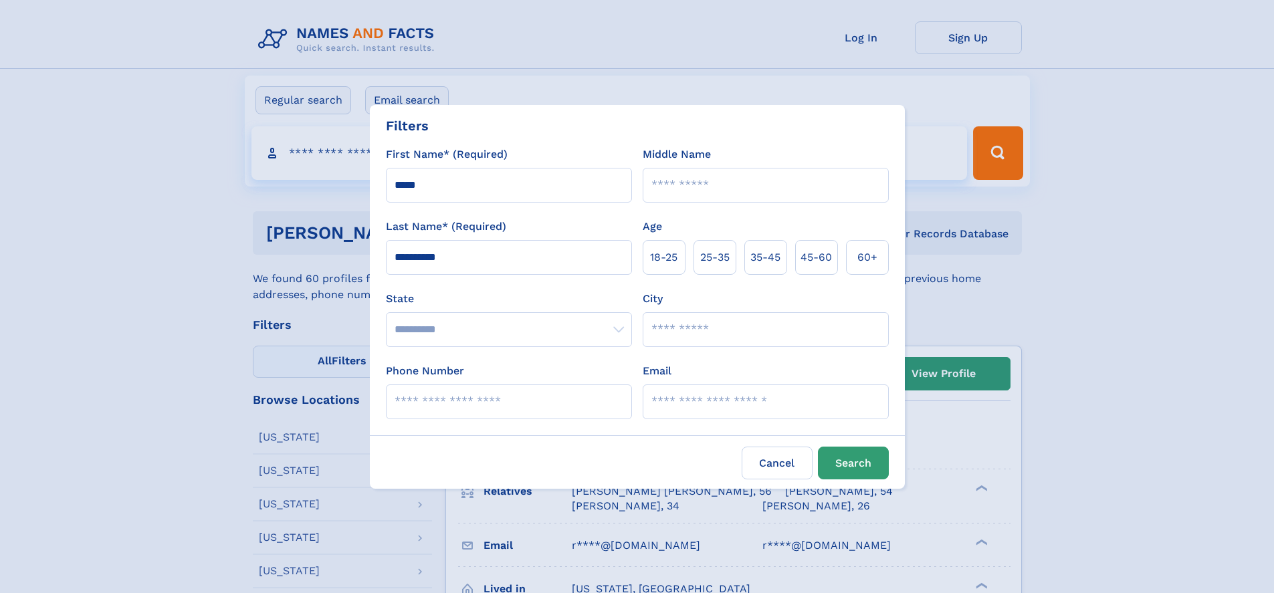 The image size is (1274, 593). Describe the element at coordinates (777, 463) in the screenshot. I see `label: Cancel` at that location.